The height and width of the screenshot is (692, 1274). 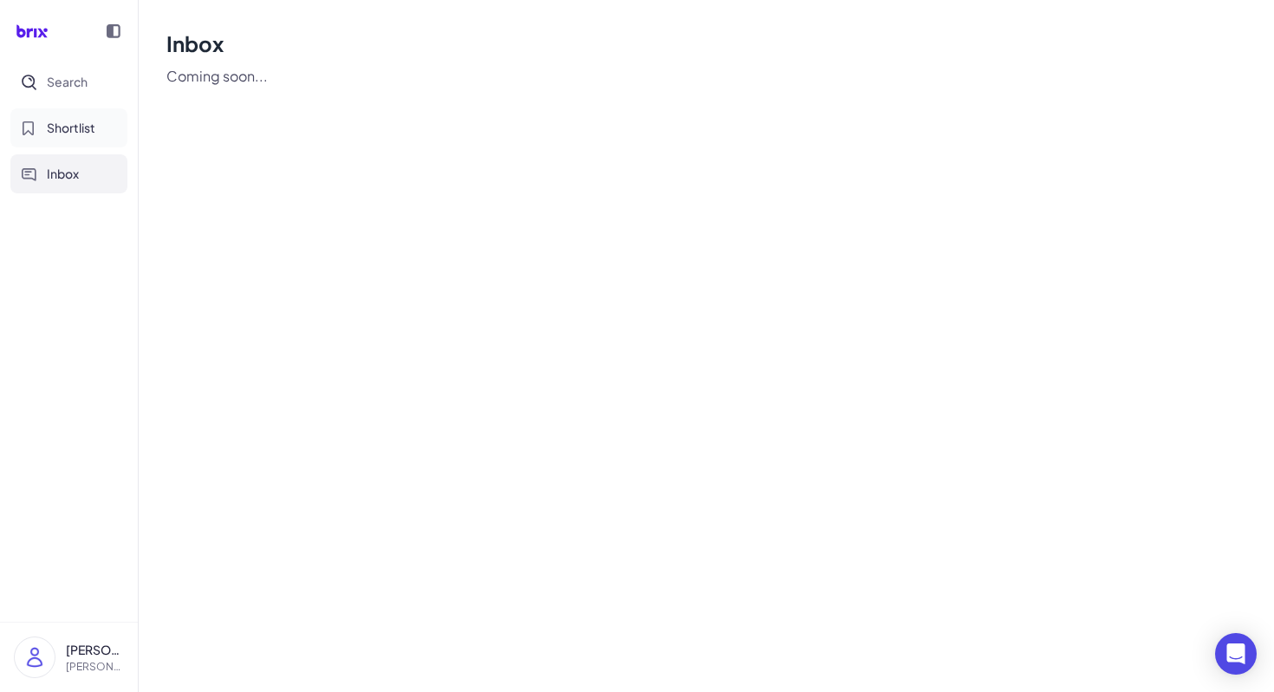 I want to click on div: Open Intercom Messenger, so click(x=1236, y=654).